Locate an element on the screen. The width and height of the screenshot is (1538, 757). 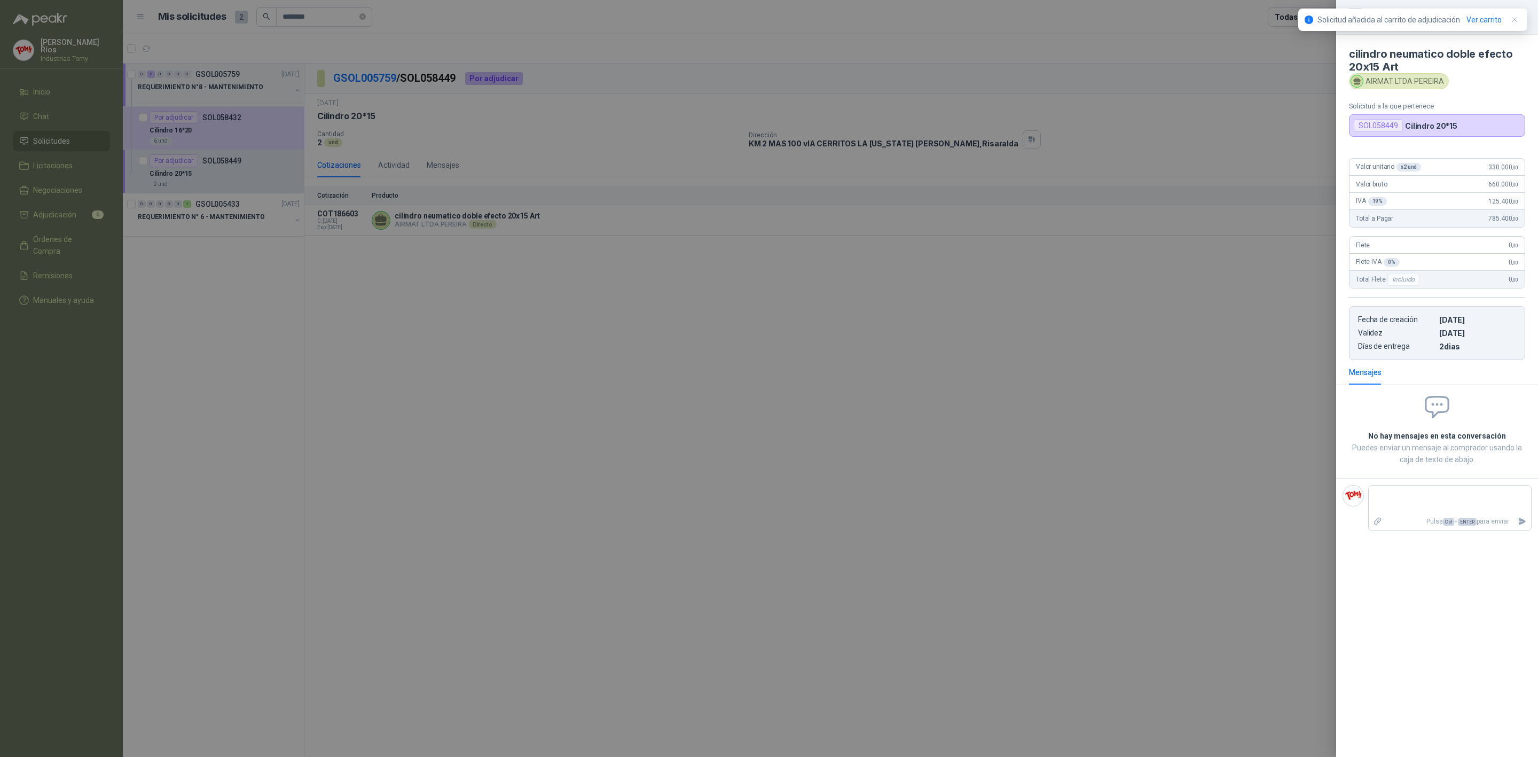
button: Enviar is located at coordinates (1522, 521).